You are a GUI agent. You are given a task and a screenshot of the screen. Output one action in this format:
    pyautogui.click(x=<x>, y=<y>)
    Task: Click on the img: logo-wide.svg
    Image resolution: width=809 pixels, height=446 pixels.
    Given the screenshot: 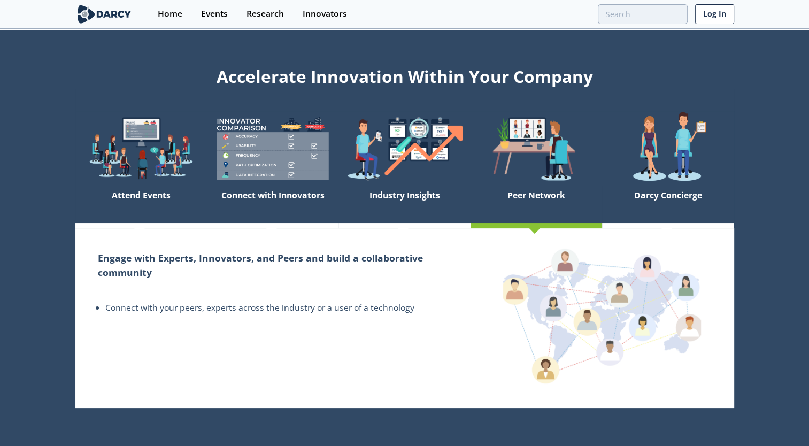 What is the action you would take?
    pyautogui.click(x=104, y=14)
    